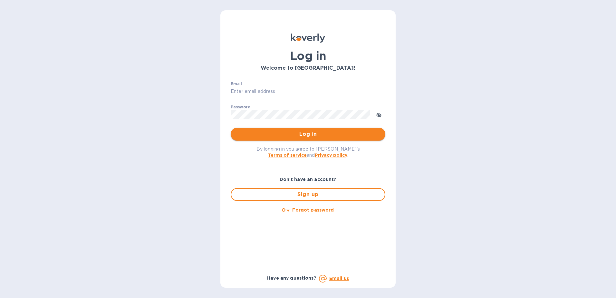  What do you see at coordinates (308, 92) in the screenshot?
I see `input: Enter email address` at bounding box center [308, 92].